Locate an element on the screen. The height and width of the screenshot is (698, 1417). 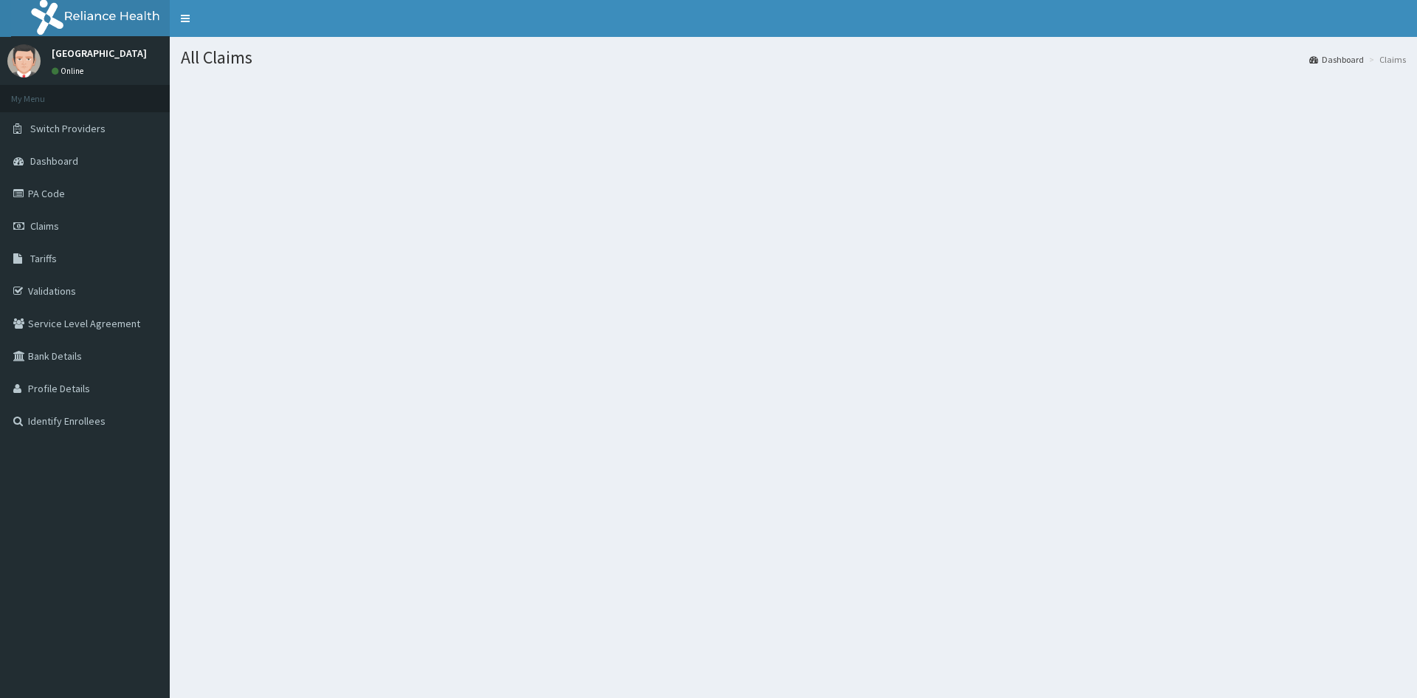
span: Switch Providers is located at coordinates (68, 128).